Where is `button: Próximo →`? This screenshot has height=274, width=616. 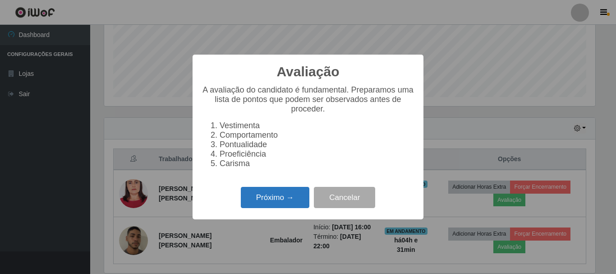
button: Próximo → is located at coordinates (275, 197).